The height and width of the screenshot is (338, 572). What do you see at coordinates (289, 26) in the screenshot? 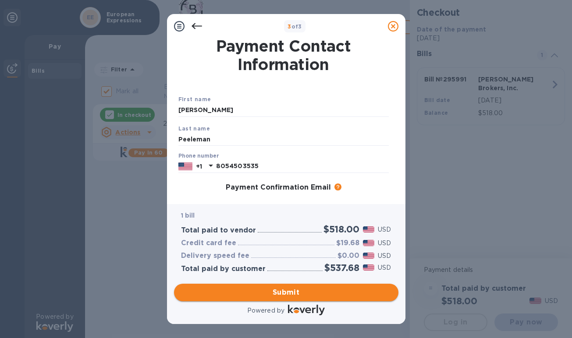
I see `span: 3` at bounding box center [289, 26].